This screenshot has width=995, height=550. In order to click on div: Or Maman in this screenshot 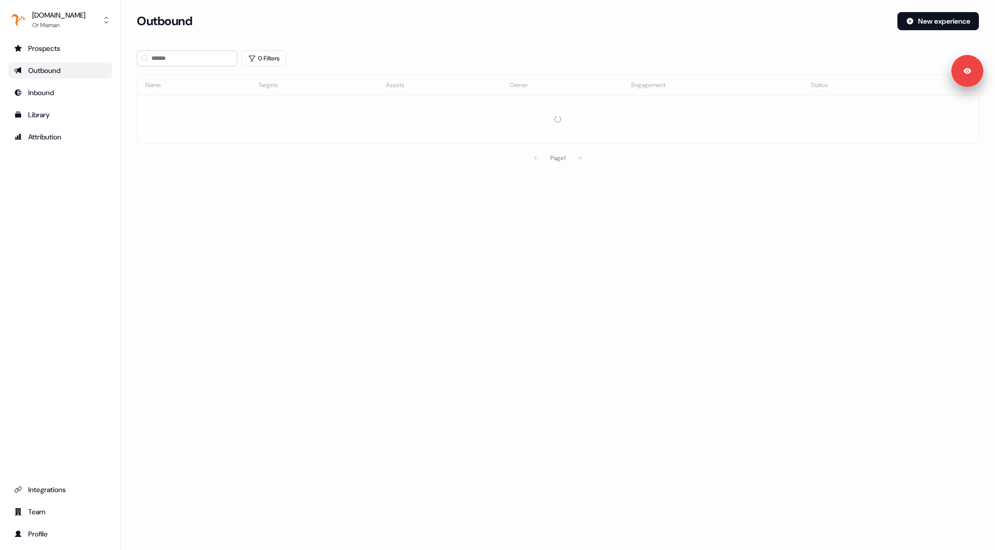, I will do `click(59, 25)`.